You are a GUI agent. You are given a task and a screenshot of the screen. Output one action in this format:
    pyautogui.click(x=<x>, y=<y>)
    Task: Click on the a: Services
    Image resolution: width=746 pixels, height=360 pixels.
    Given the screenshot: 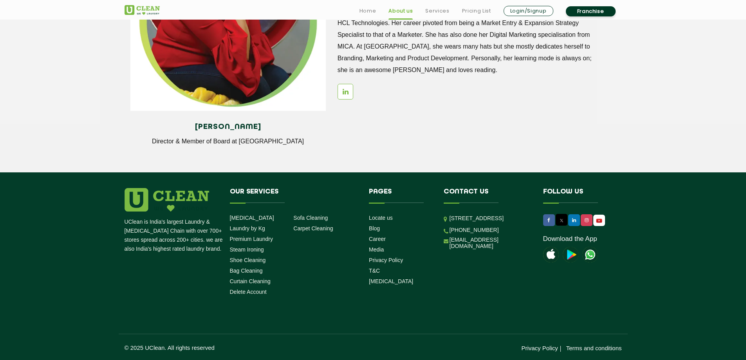 What is the action you would take?
    pyautogui.click(x=437, y=11)
    